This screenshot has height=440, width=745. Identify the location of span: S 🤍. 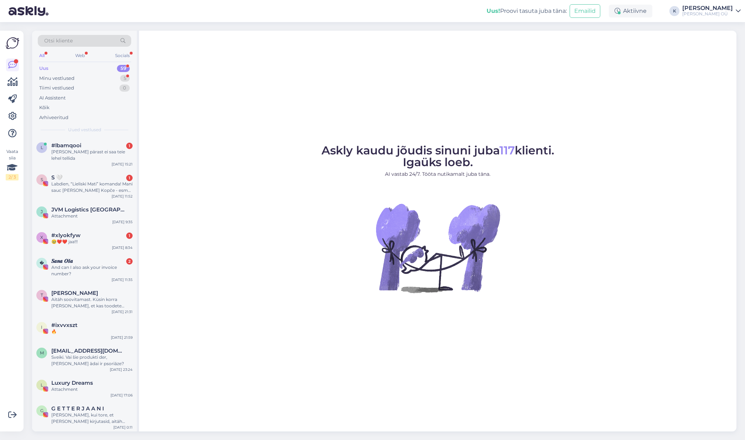
(57, 178).